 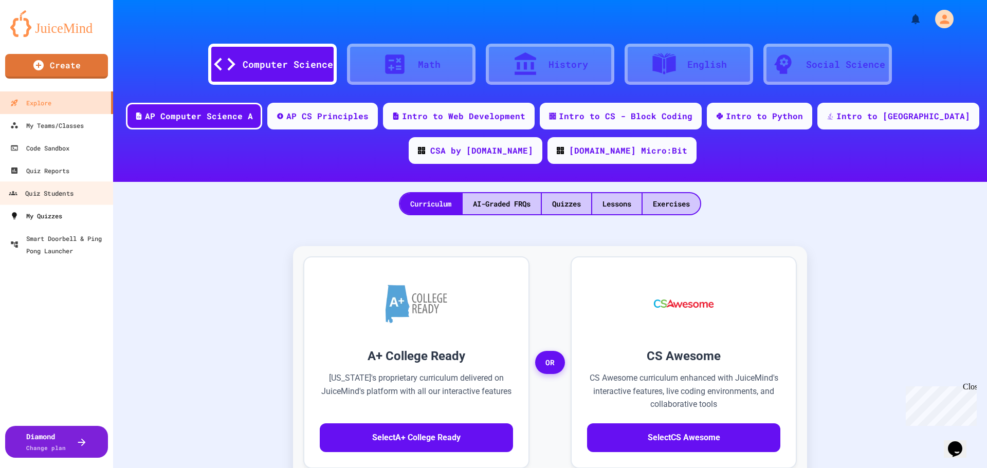 I want to click on div: My Quizzes, so click(x=36, y=216).